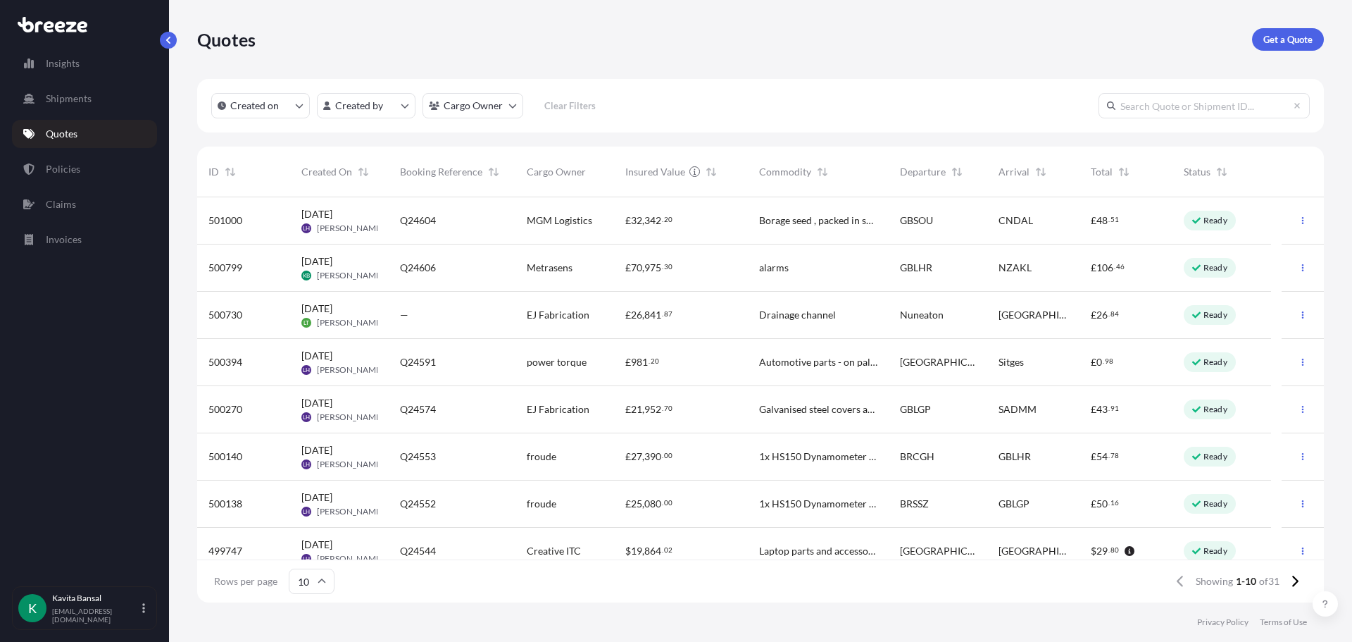 The height and width of the screenshot is (642, 1352). I want to click on span: 21, so click(637, 409).